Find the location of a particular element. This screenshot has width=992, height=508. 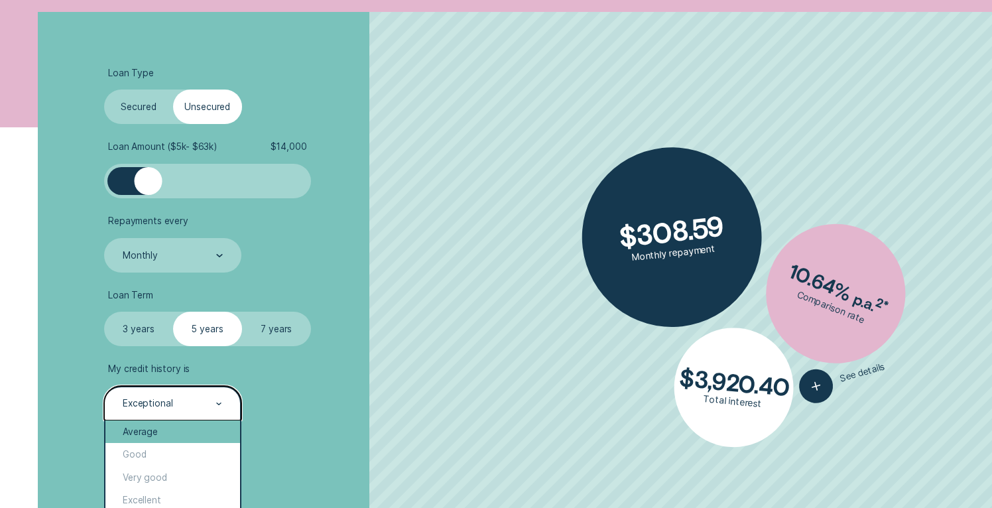

label: 7 years is located at coordinates (277, 329).